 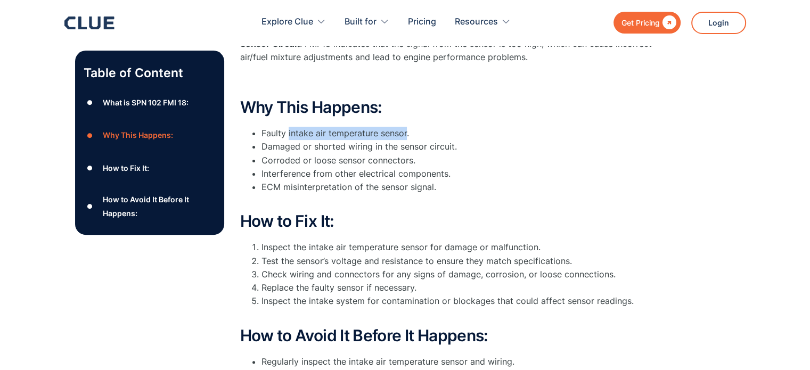 I want to click on li: Inspect the intake system for contamination or blockages that could affect sensor readings., so click(x=464, y=308).